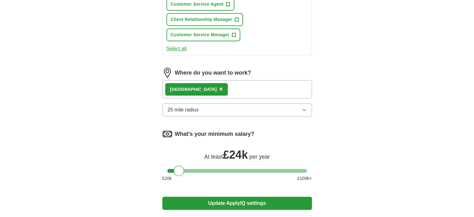 The image size is (474, 217). I want to click on button: Client Relationship Manager, so click(205, 19).